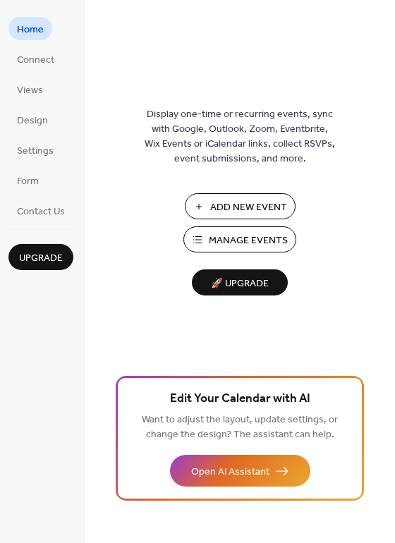 This screenshot has width=395, height=543. What do you see at coordinates (27, 181) in the screenshot?
I see `span: Form` at bounding box center [27, 181].